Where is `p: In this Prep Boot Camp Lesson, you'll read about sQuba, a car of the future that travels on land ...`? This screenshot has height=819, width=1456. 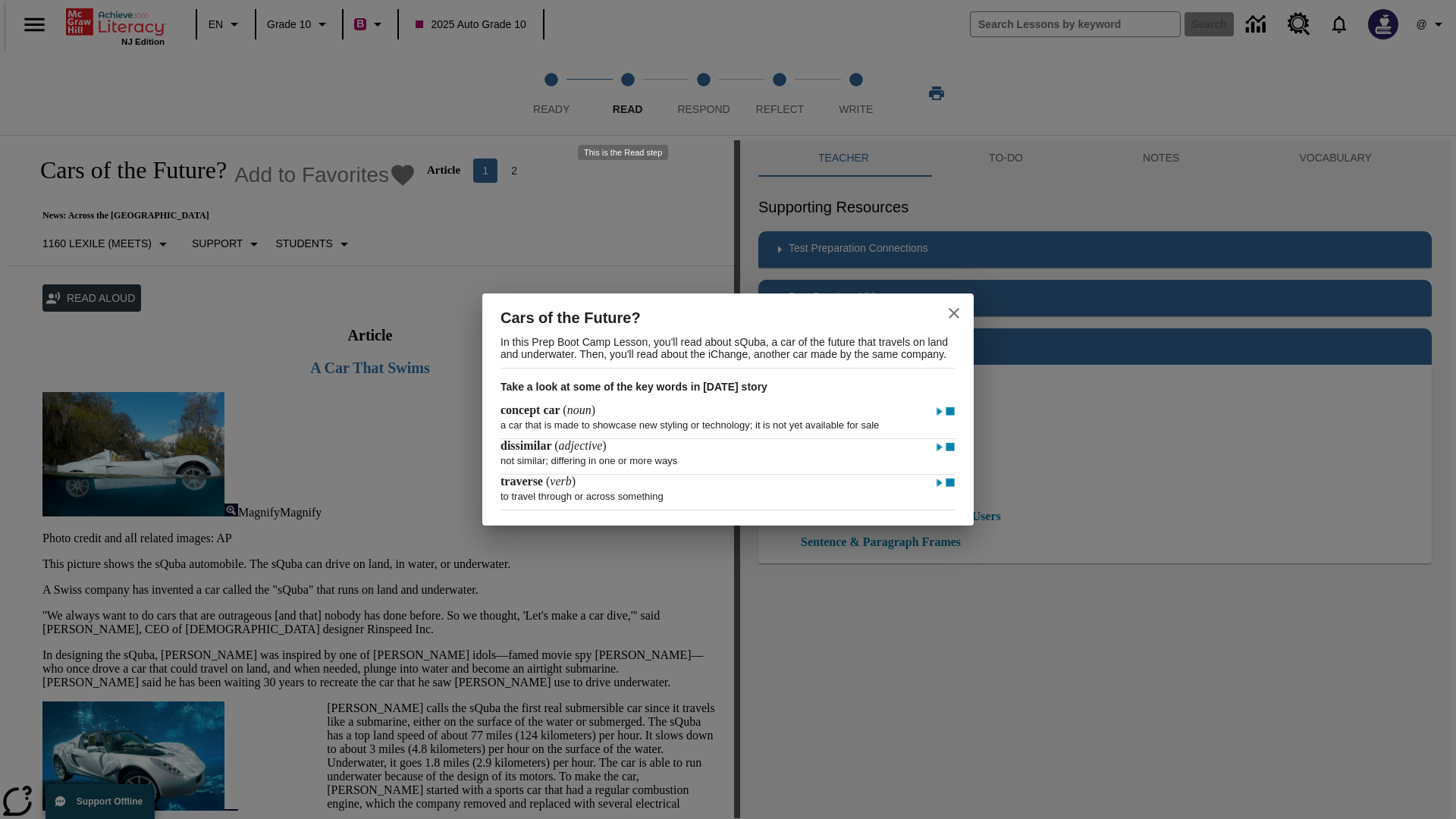
p: In this Prep Boot Camp Lesson, you'll read about sQuba, a car of the future that travels on land ... is located at coordinates (728, 349).